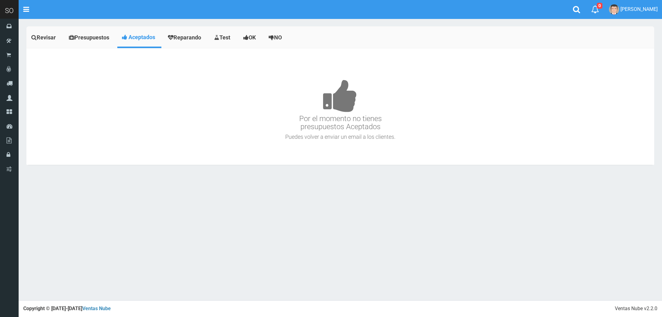  Describe the element at coordinates (278, 37) in the screenshot. I see `span: NO` at that location.